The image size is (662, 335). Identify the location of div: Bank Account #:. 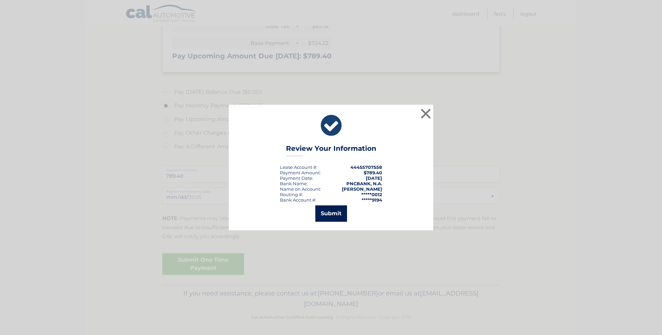
(298, 200).